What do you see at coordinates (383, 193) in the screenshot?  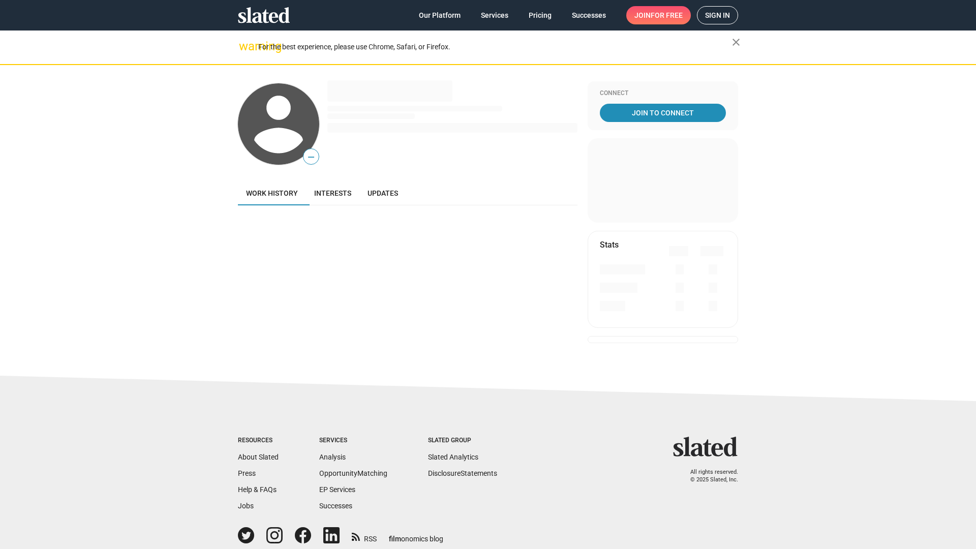 I see `a: Updates` at bounding box center [383, 193].